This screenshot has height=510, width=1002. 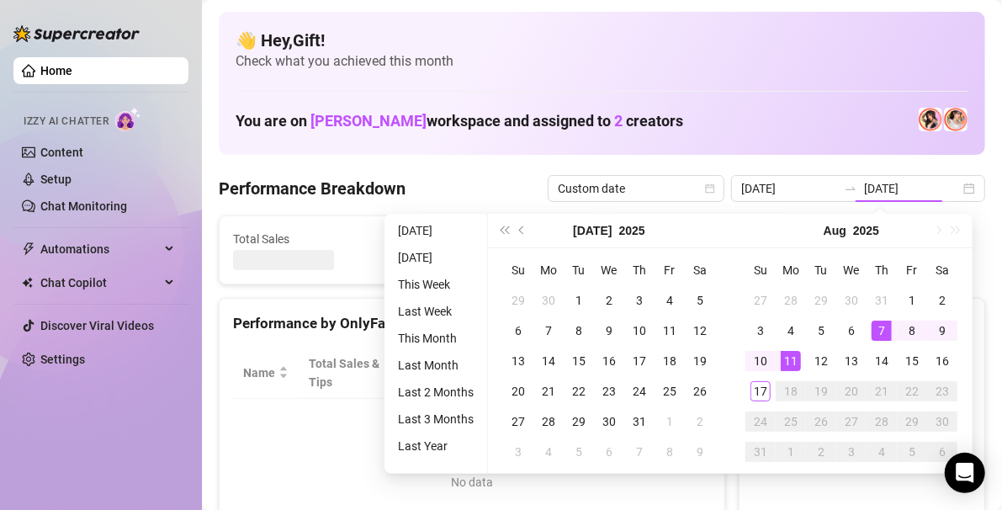 What do you see at coordinates (862, 323) in the screenshot?
I see `div: Sales by OnlyFans Creator` at bounding box center [862, 323].